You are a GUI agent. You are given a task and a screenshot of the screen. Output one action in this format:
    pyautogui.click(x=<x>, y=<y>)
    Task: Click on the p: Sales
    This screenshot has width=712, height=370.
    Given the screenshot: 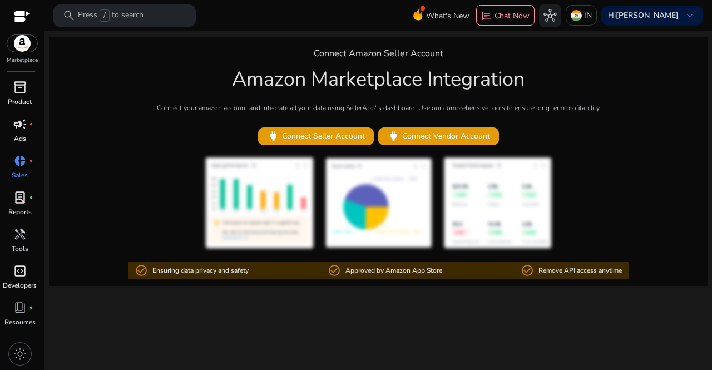 What is the action you would take?
    pyautogui.click(x=19, y=175)
    